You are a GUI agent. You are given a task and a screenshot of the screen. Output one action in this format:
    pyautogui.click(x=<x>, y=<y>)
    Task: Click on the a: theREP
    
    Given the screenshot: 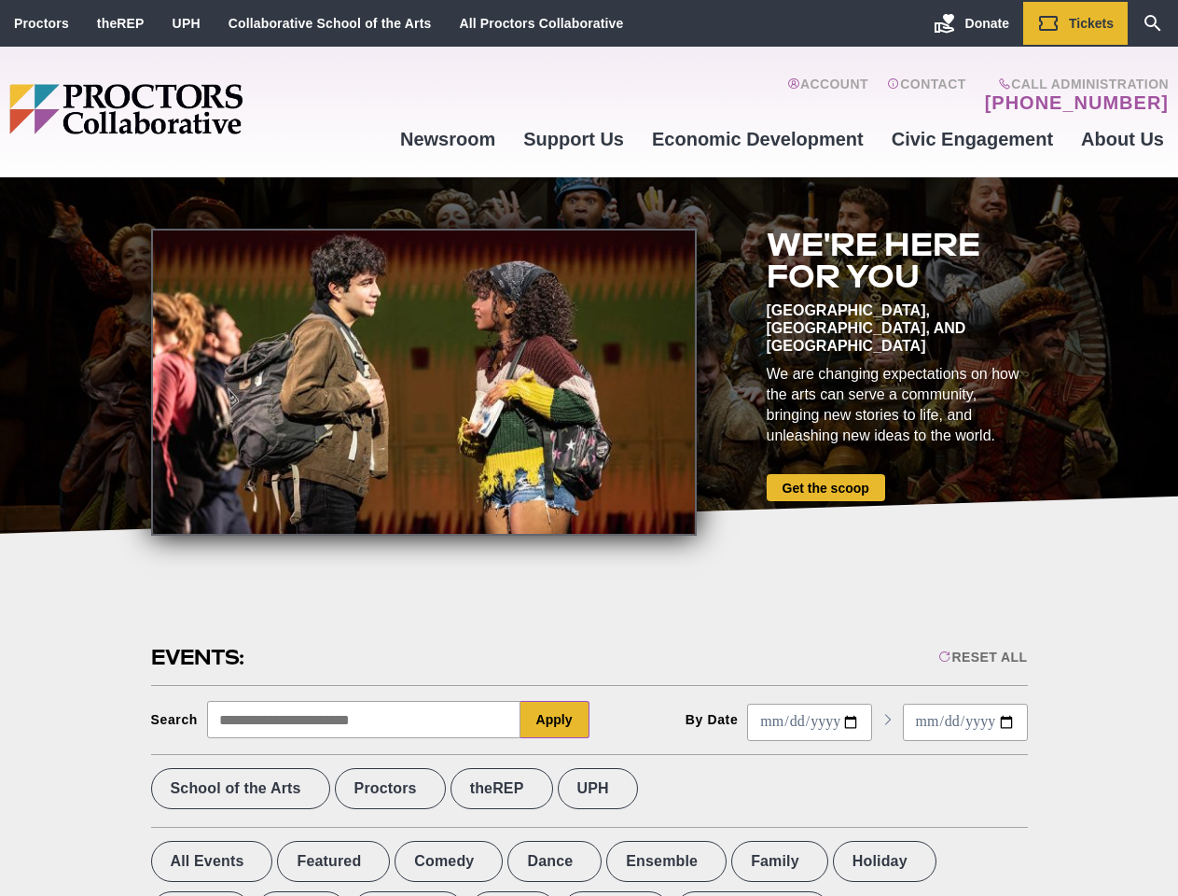 What is the action you would take?
    pyautogui.click(x=120, y=23)
    